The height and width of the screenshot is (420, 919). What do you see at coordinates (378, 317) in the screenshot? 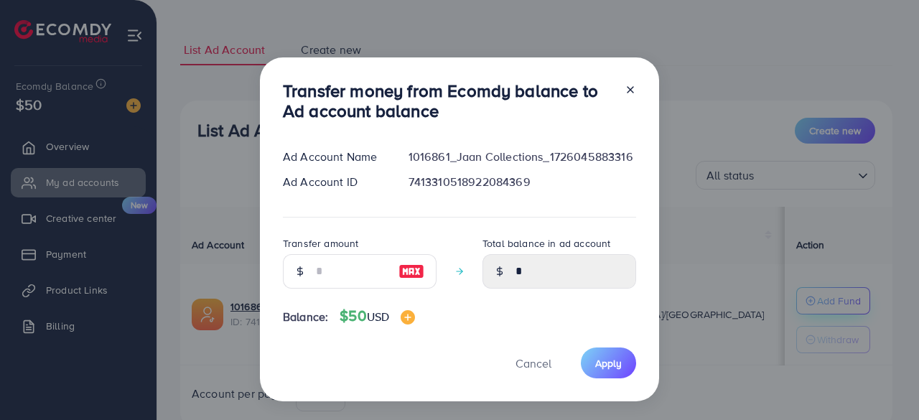
I see `span: USD` at bounding box center [378, 317].